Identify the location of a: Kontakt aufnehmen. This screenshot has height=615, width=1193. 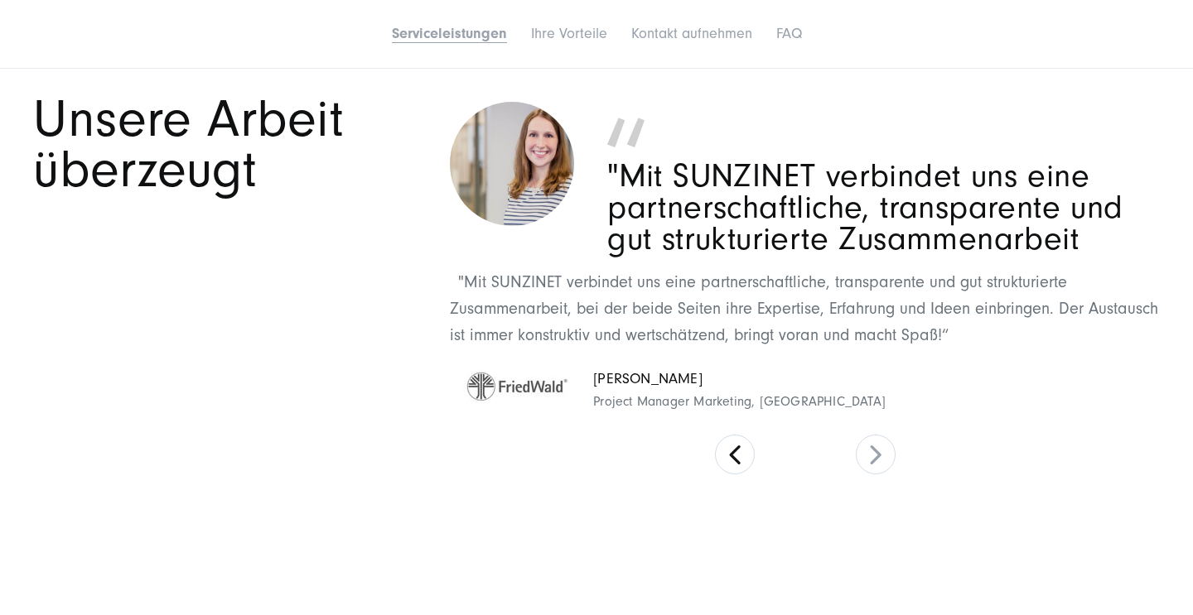
(692, 33).